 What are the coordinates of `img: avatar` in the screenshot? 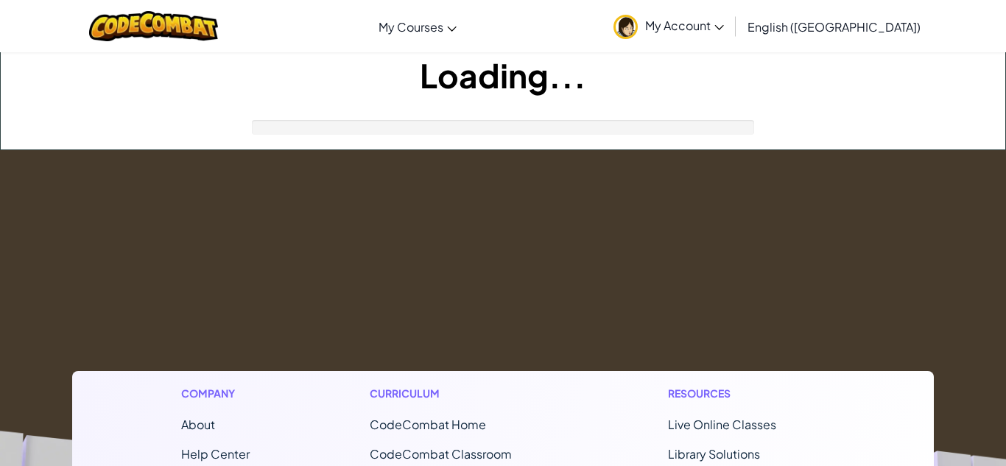 It's located at (625, 27).